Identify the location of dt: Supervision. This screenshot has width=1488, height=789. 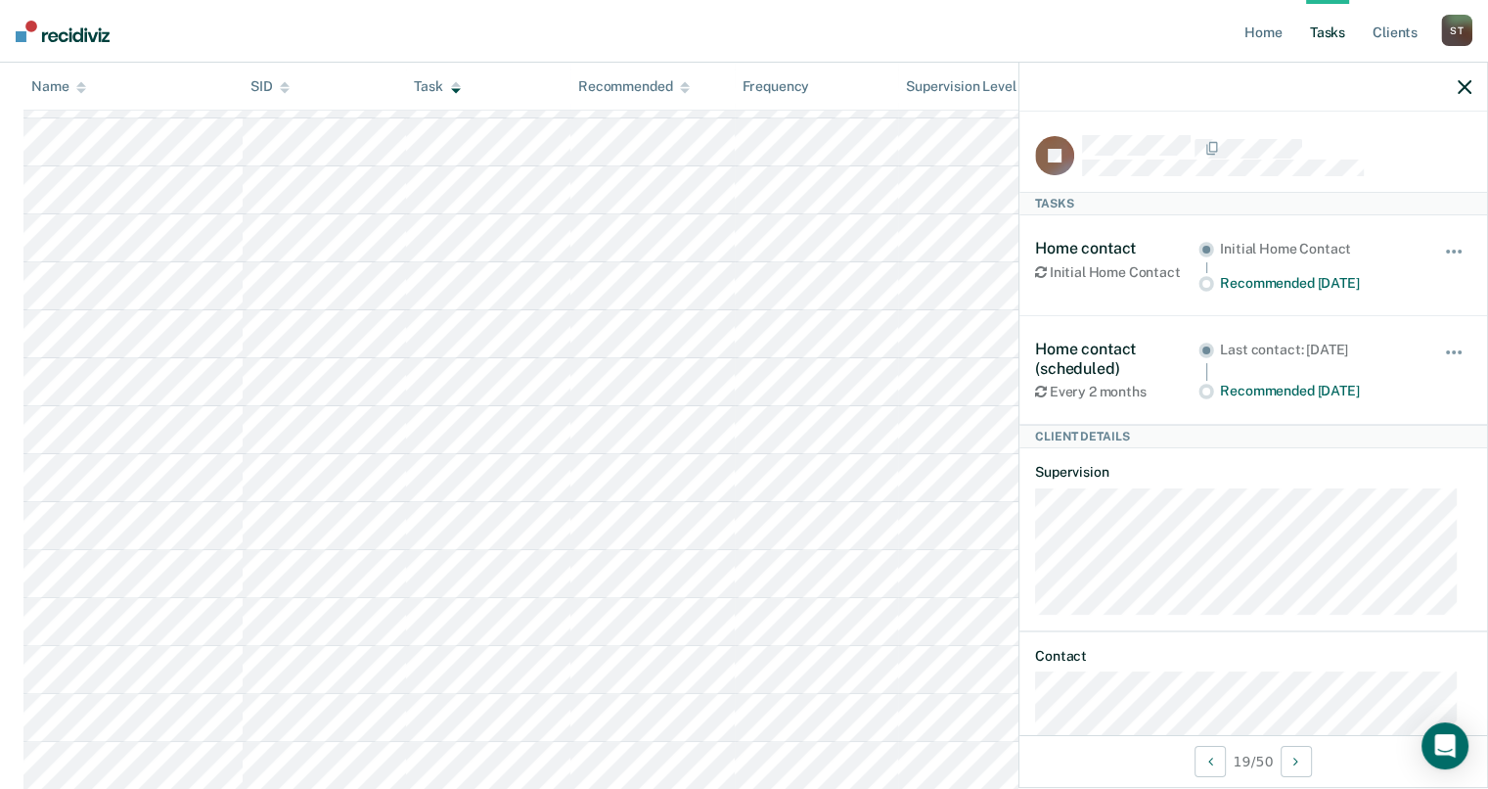
(1253, 472).